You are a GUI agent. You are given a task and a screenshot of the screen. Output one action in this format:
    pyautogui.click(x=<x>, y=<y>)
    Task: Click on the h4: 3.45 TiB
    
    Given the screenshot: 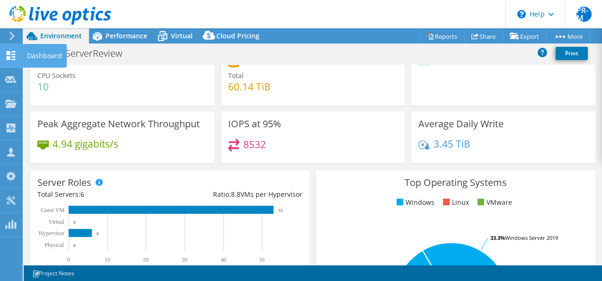 What is the action you would take?
    pyautogui.click(x=452, y=144)
    